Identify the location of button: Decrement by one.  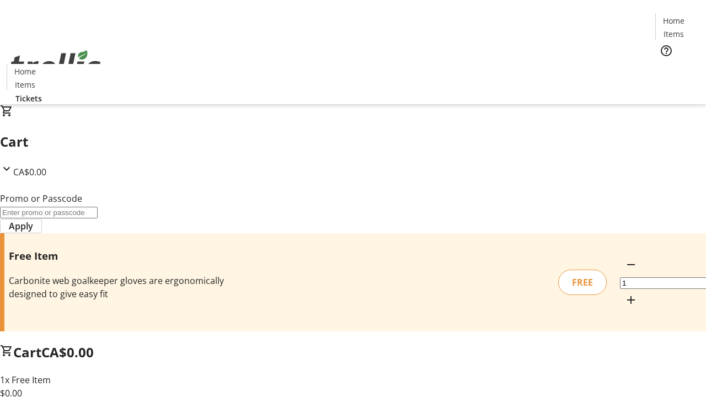
(631, 265).